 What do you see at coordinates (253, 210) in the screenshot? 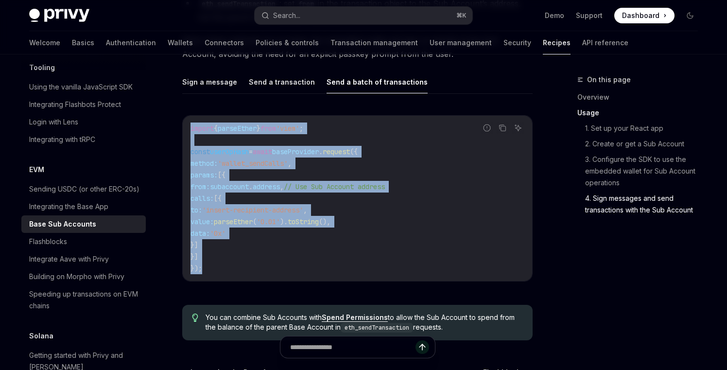
I see `span: 'insert-recipient-address'` at bounding box center [253, 210].